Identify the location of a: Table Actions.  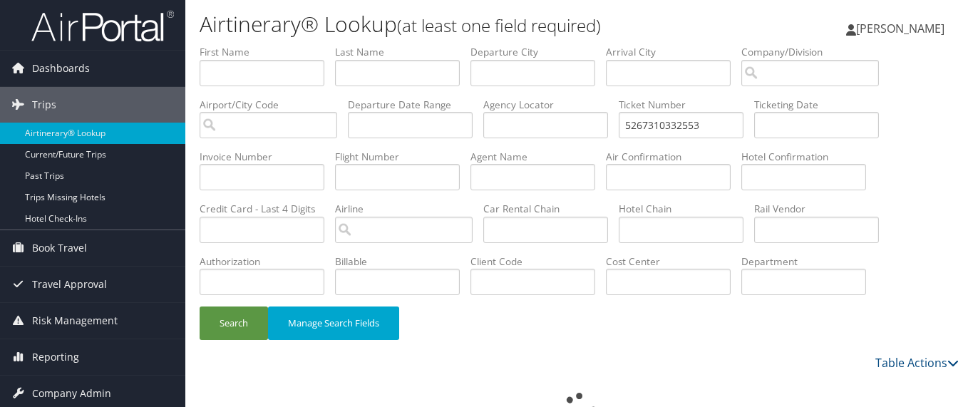
(917, 363).